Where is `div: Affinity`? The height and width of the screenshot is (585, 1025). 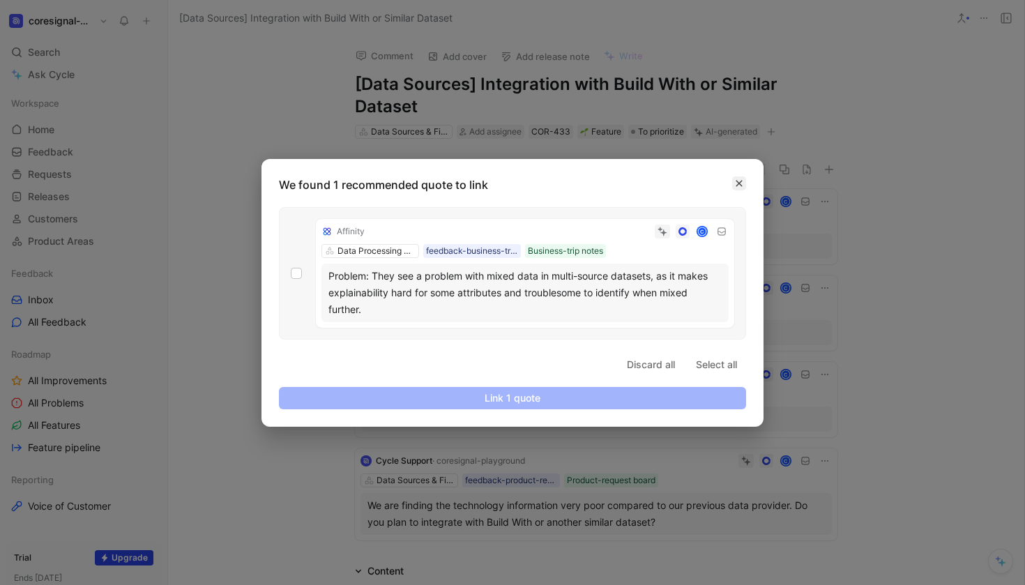 div: Affinity is located at coordinates (351, 232).